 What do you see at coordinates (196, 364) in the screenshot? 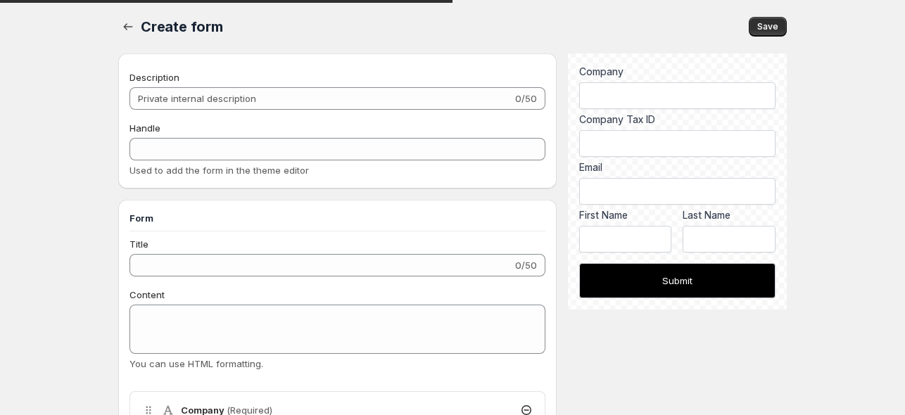
I see `span: You can use HTML formatting.` at bounding box center [196, 364].